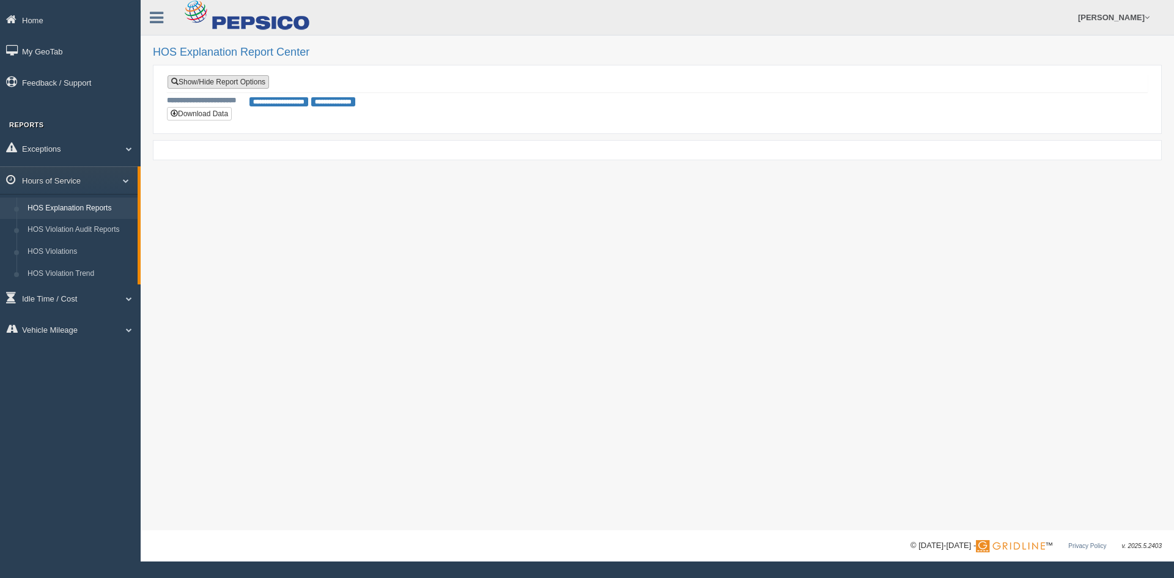  What do you see at coordinates (79, 230) in the screenshot?
I see `a: HOS Violation Audit Reports` at bounding box center [79, 230].